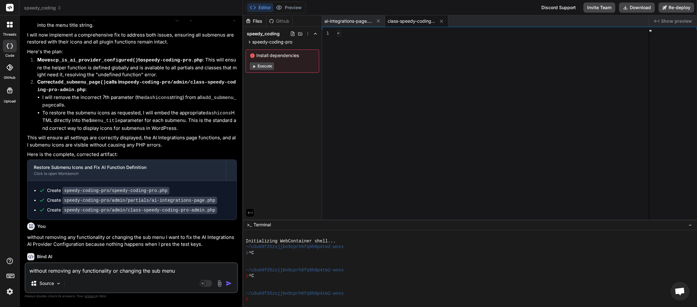 Image resolution: width=697 pixels, height=307 pixels. Describe the element at coordinates (282, 56) in the screenshot. I see `span: Install dependencies` at that location.